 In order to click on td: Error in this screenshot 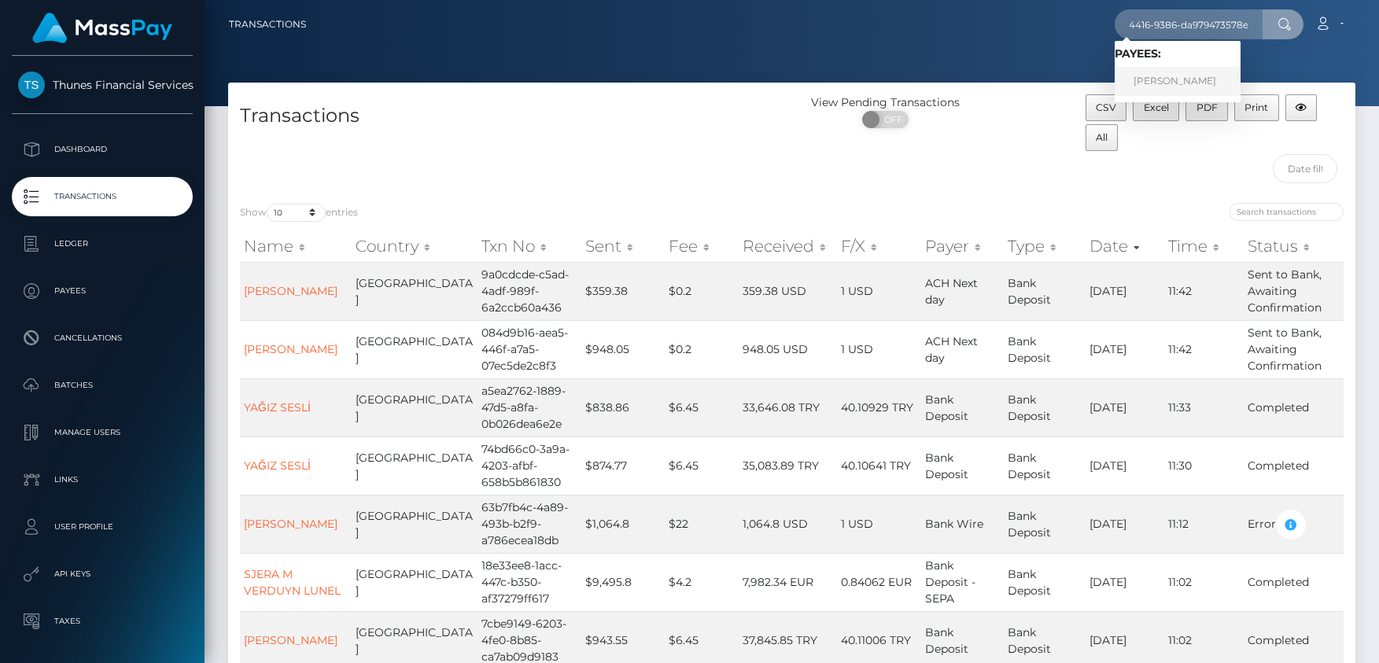, I will do `click(1293, 524)`.